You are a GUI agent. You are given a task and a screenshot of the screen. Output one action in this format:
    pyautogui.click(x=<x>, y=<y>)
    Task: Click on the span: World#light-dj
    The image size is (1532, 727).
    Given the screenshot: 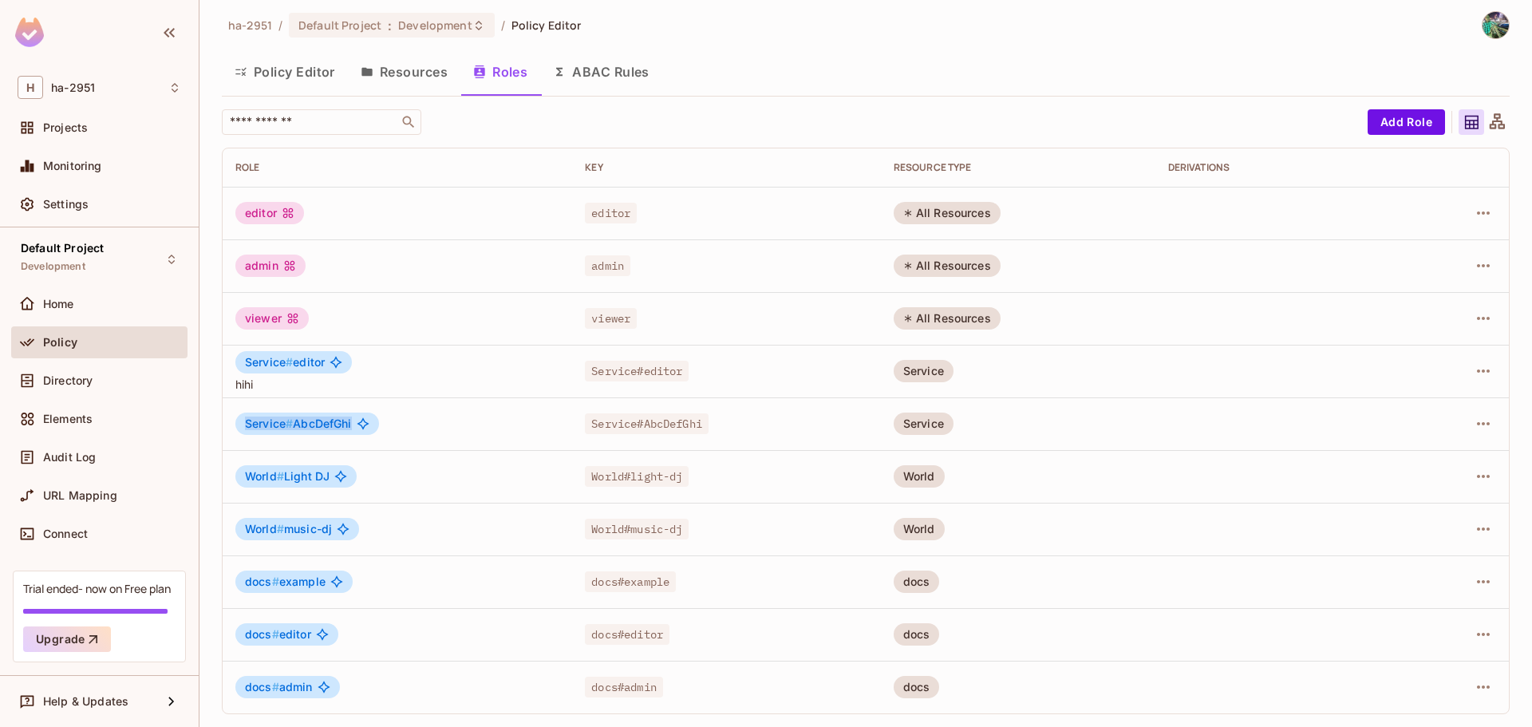 What is the action you would take?
    pyautogui.click(x=637, y=476)
    